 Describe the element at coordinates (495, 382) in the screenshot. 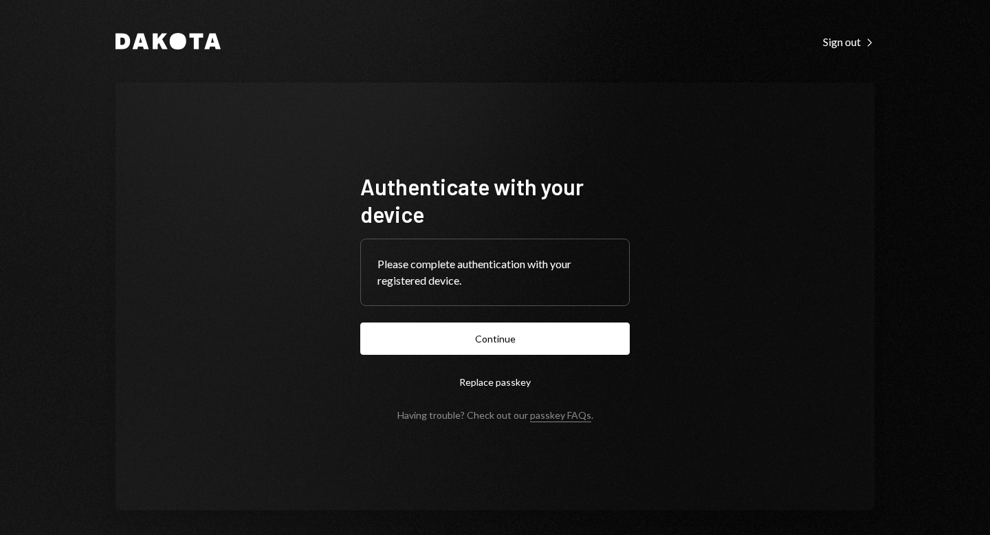

I see `button: Replace passkey` at that location.